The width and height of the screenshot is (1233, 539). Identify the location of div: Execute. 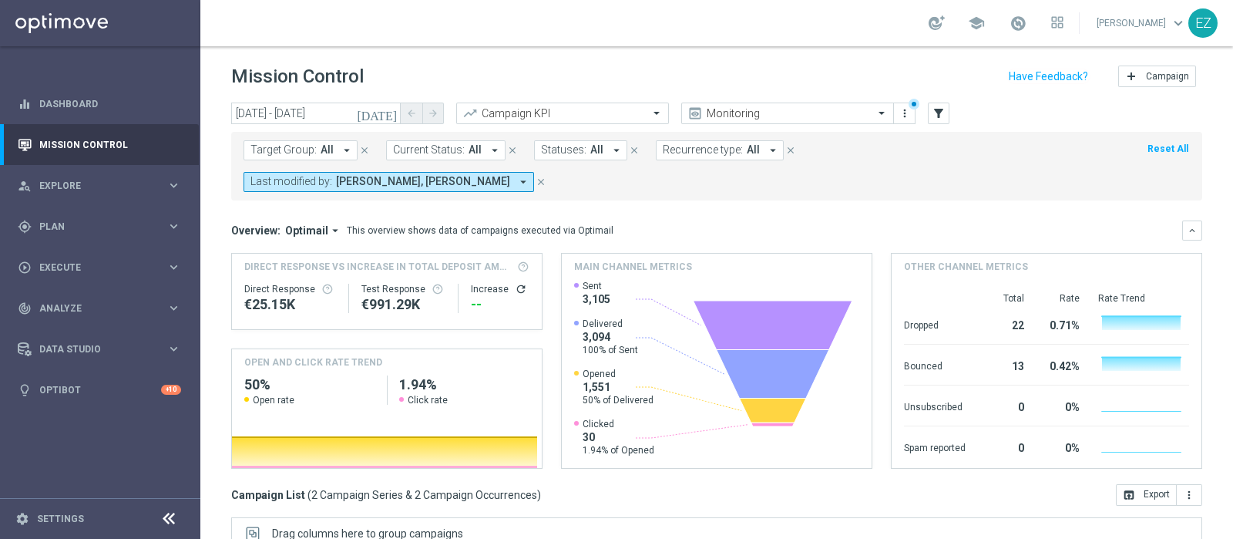
(92, 267).